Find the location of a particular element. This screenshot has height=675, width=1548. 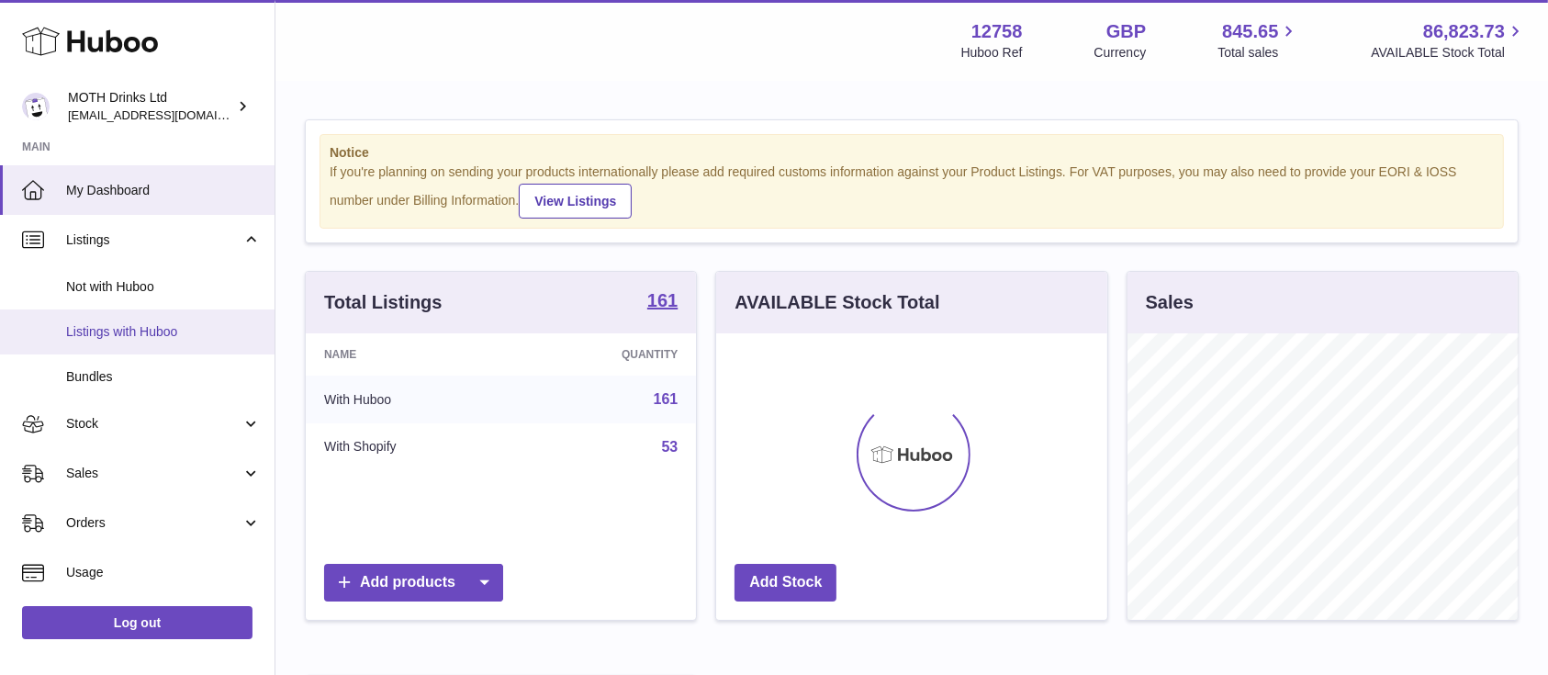

span: Sales is located at coordinates (153, 473).